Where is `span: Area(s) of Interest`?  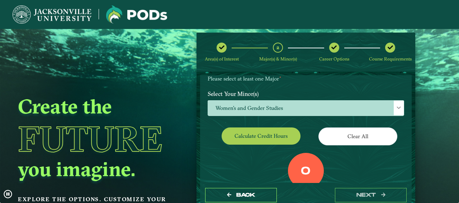 span: Area(s) of Interest is located at coordinates (222, 59).